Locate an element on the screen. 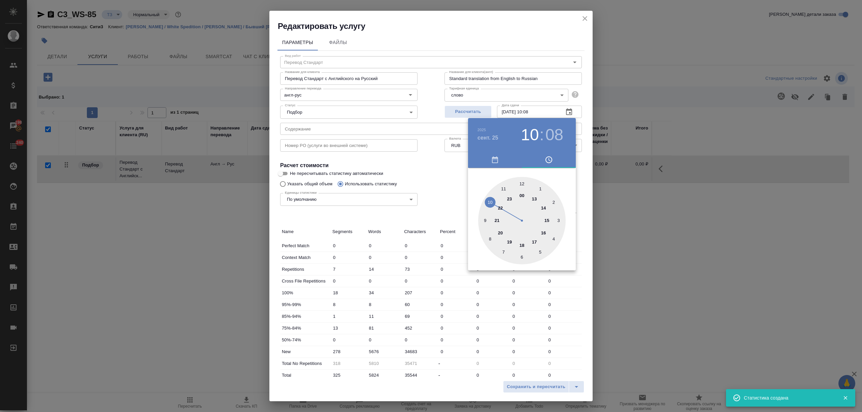 The height and width of the screenshot is (412, 862). h4: сент. 25 is located at coordinates (488, 138).